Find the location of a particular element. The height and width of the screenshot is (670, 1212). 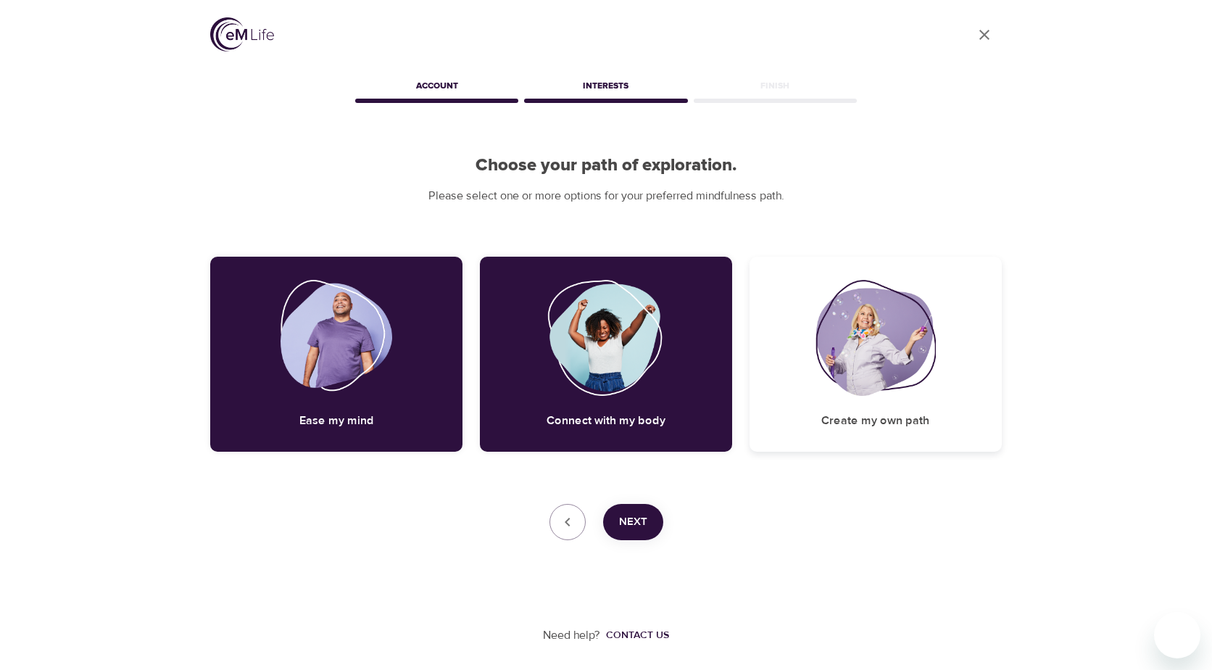

img: Connect with my body is located at coordinates (606, 338).